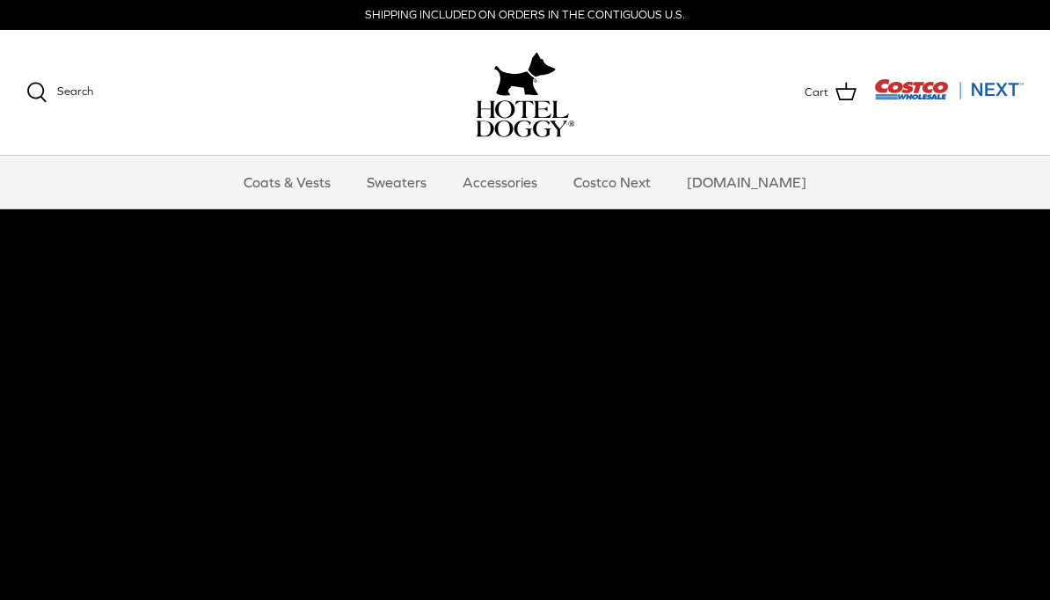 This screenshot has width=1050, height=600. I want to click on a: Costco Next, so click(612, 182).